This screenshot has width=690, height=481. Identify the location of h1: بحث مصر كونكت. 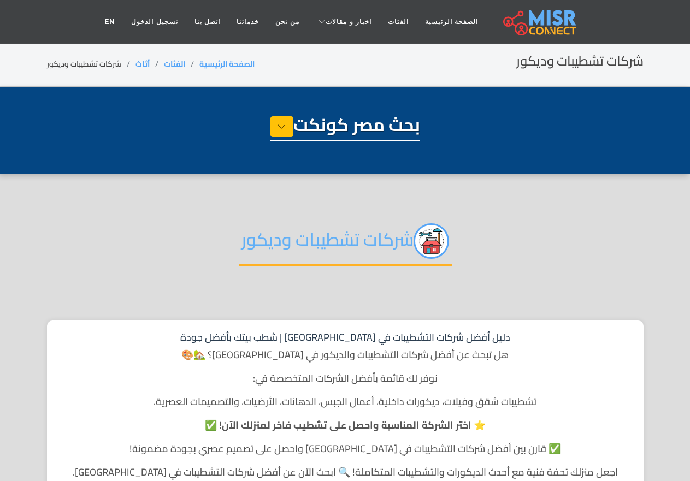
(345, 128).